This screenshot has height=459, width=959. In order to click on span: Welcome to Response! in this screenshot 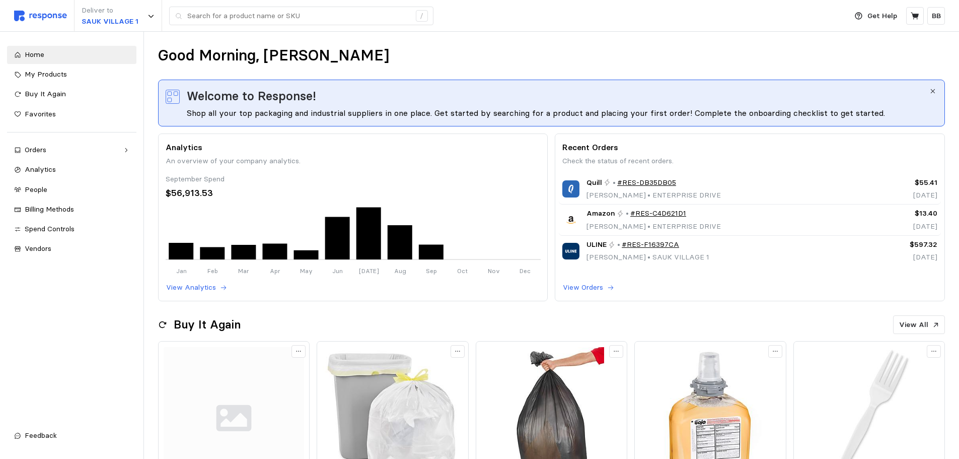, I will do `click(251, 96)`.